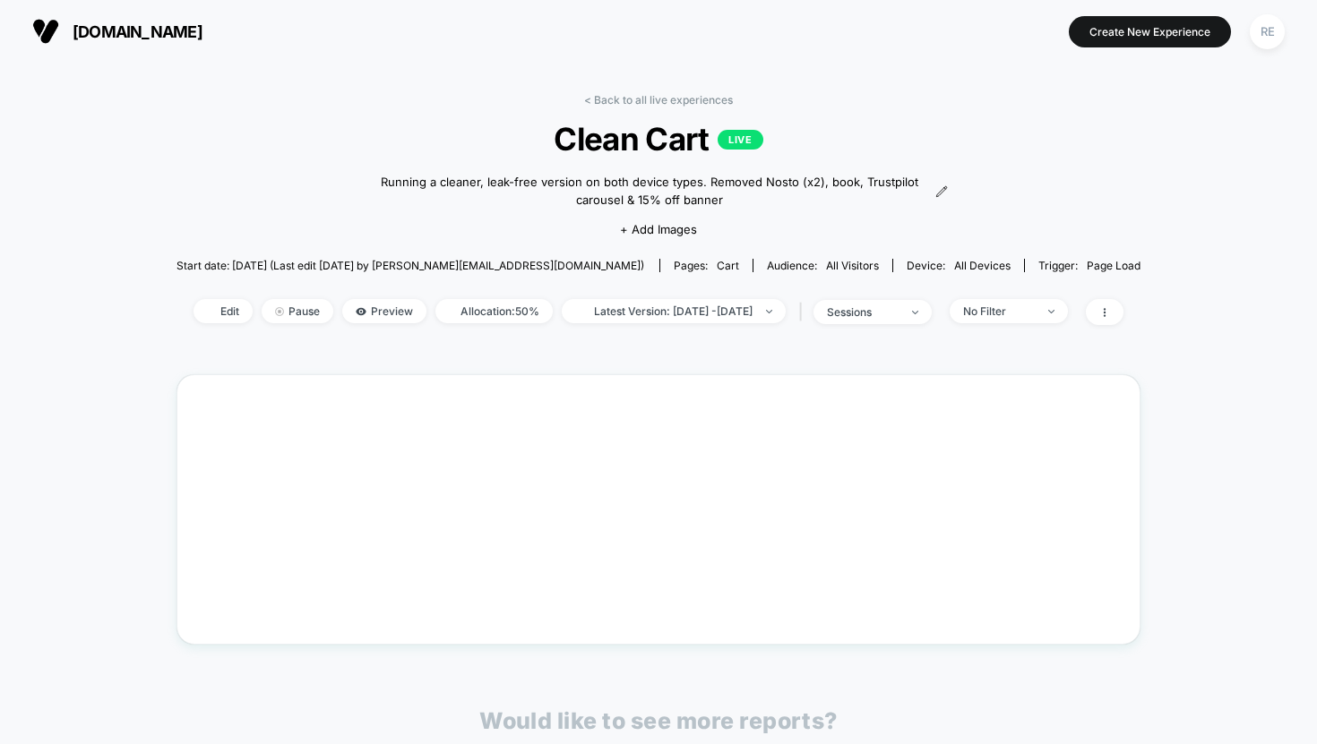  I want to click on div: sessions, so click(863, 312).